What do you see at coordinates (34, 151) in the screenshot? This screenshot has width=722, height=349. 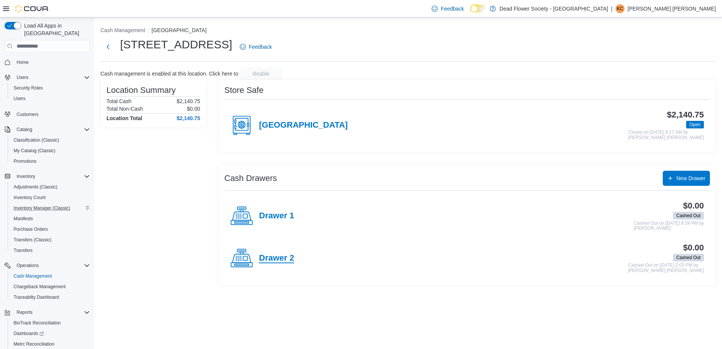 I see `a: My Catalog (Classic)` at bounding box center [34, 151].